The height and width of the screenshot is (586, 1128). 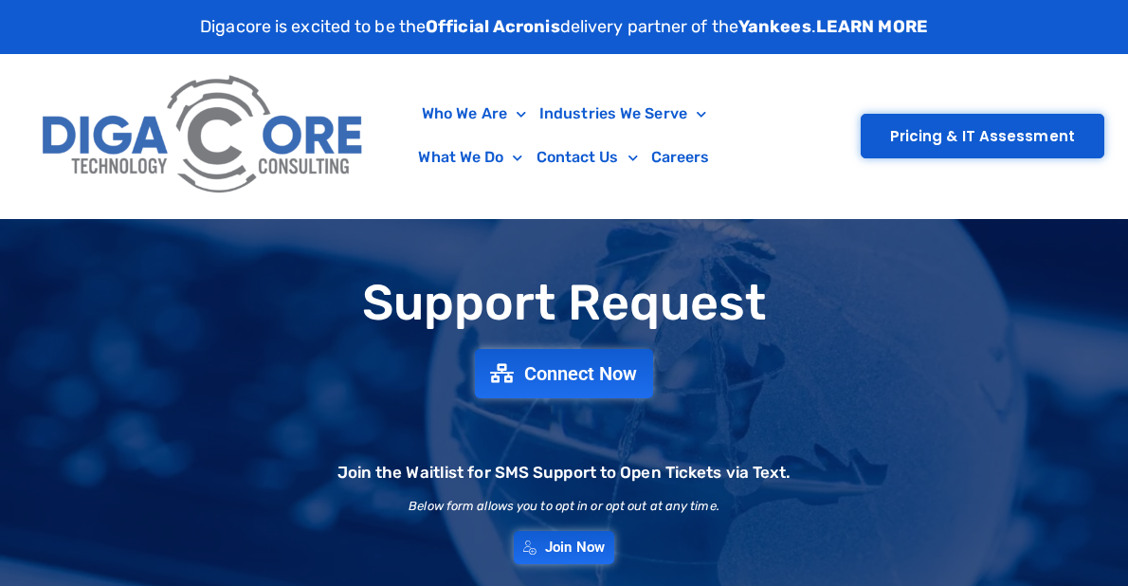 What do you see at coordinates (575, 547) in the screenshot?
I see `span: Join Now` at bounding box center [575, 547].